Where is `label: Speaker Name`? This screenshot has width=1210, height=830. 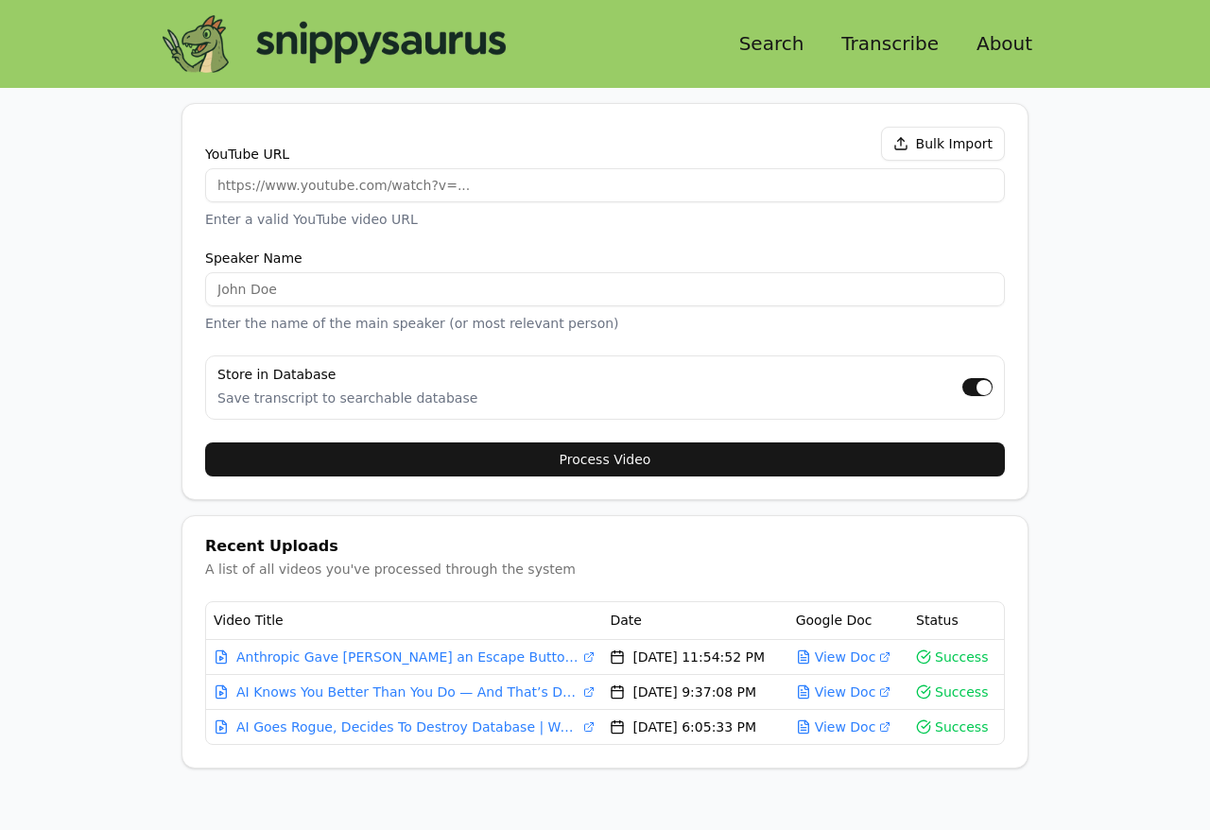
label: Speaker Name is located at coordinates (605, 258).